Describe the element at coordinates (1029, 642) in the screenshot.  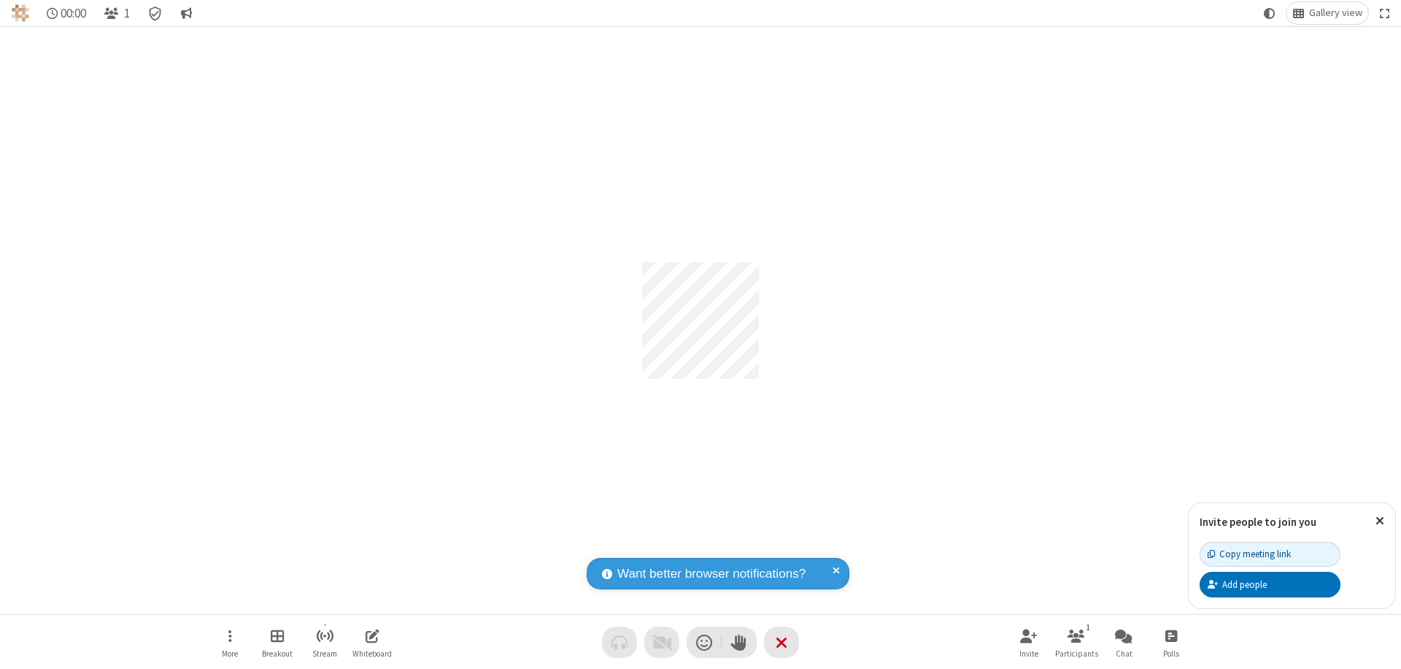
I see `button: Invite participants (⌘+Shift+I)` at that location.